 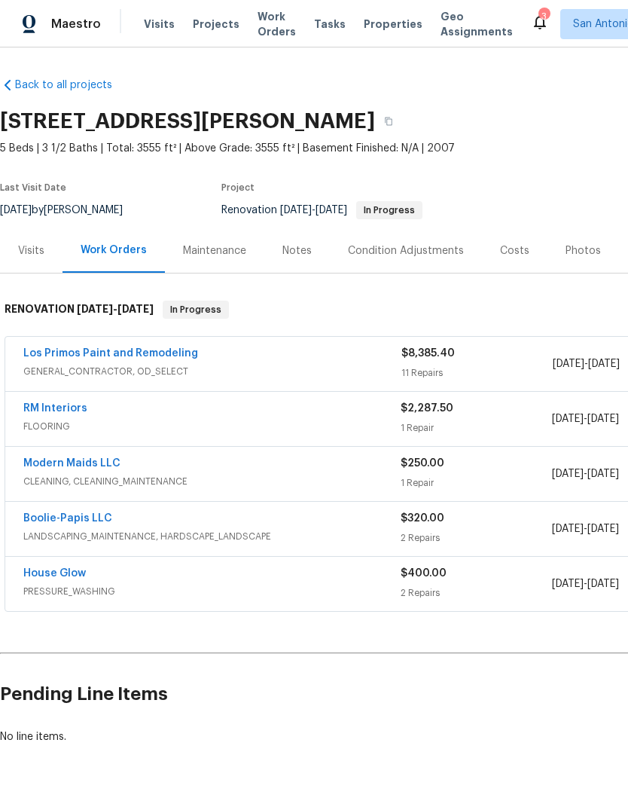 What do you see at coordinates (68, 518) in the screenshot?
I see `a: Boolie-Papis LLC` at bounding box center [68, 518].